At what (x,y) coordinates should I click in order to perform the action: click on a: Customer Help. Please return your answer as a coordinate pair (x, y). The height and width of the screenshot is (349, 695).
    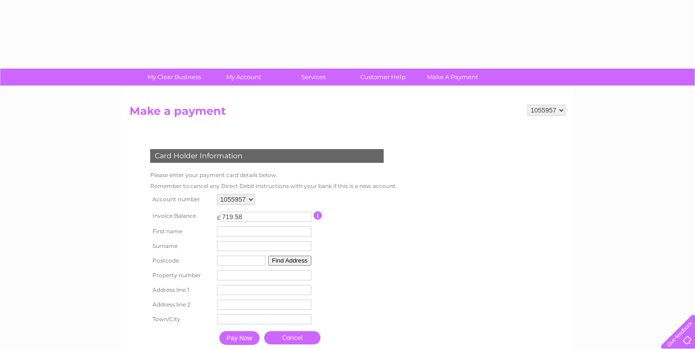
    Looking at the image, I should click on (383, 77).